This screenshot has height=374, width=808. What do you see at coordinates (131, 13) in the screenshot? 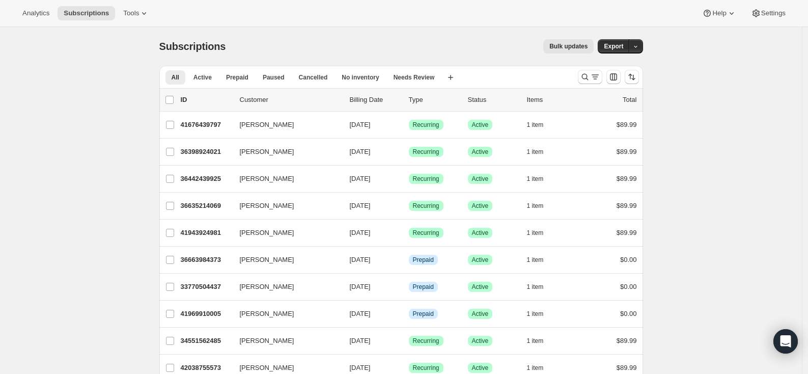
I see `span: Tools` at bounding box center [131, 13].